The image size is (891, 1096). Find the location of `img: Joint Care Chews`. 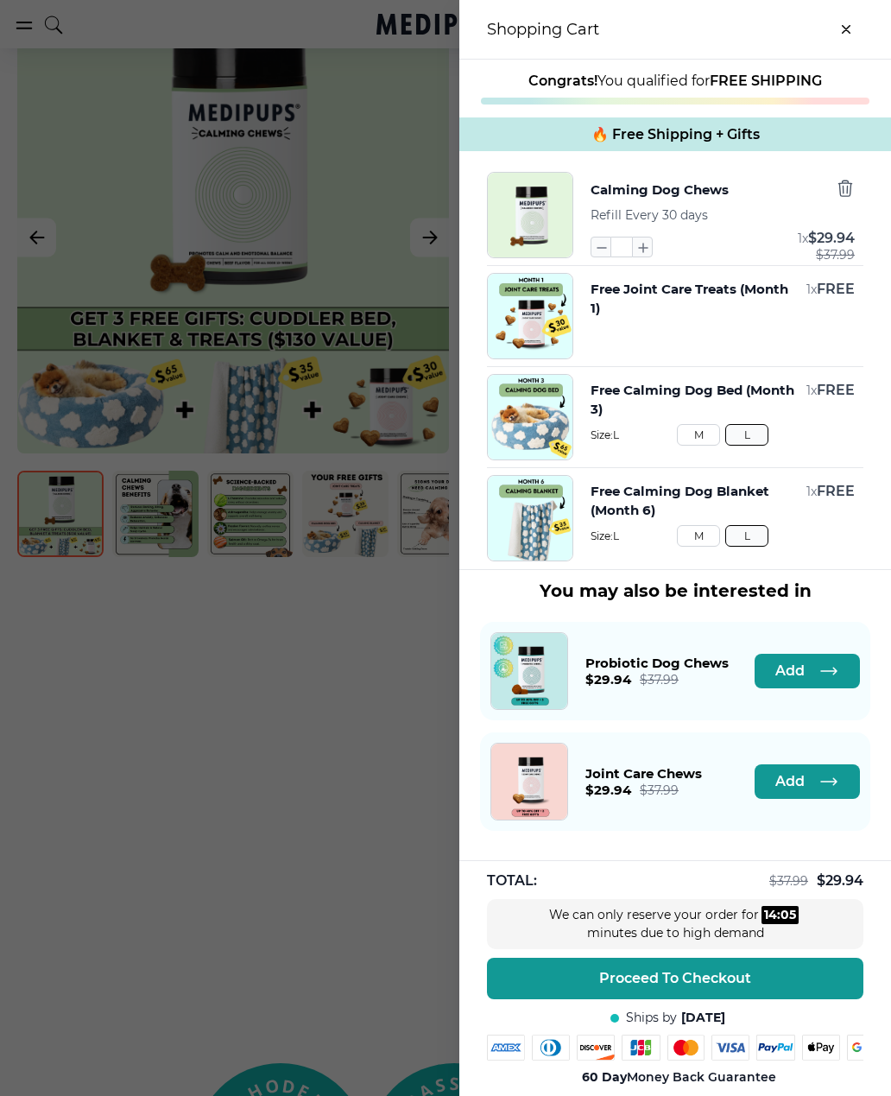

img: Joint Care Chews is located at coordinates (529, 781).